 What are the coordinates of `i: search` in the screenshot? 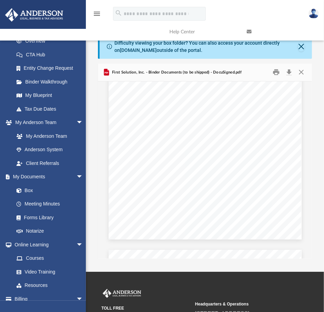 It's located at (118, 13).